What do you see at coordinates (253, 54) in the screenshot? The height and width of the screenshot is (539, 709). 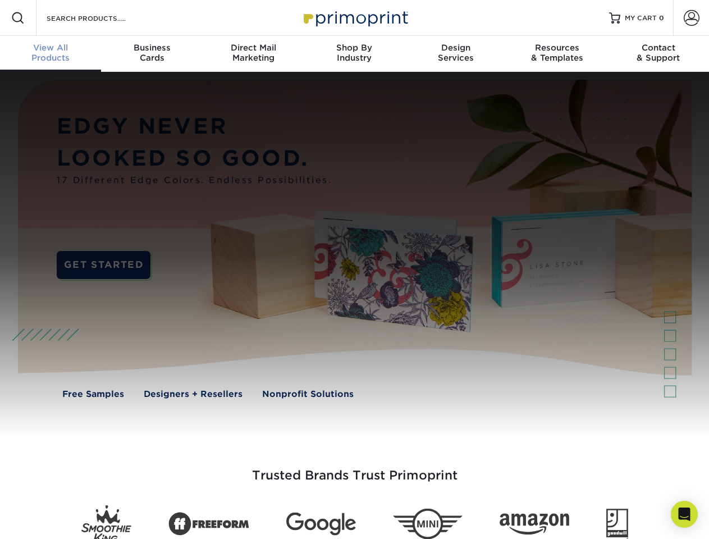 I see `a: Direct MailMarketing` at bounding box center [253, 54].